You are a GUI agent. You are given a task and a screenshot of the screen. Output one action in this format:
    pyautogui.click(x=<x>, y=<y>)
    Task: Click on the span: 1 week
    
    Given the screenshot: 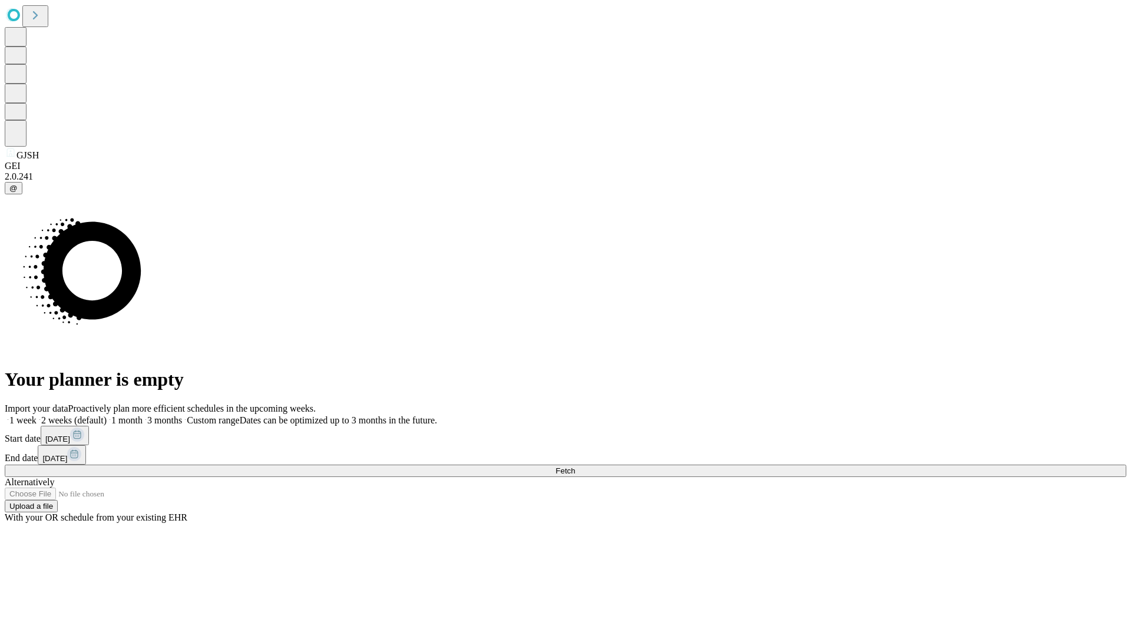 What is the action you would take?
    pyautogui.click(x=23, y=420)
    